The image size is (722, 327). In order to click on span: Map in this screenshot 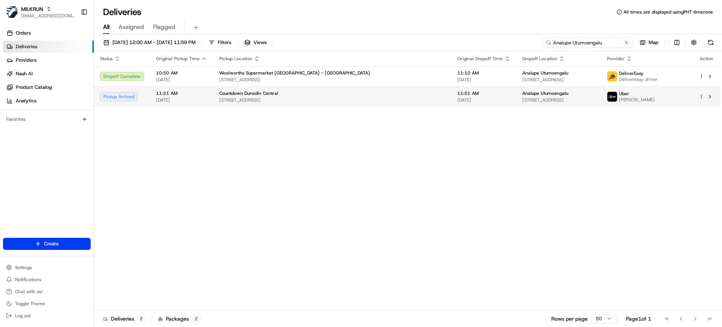, I will do `click(654, 43)`.